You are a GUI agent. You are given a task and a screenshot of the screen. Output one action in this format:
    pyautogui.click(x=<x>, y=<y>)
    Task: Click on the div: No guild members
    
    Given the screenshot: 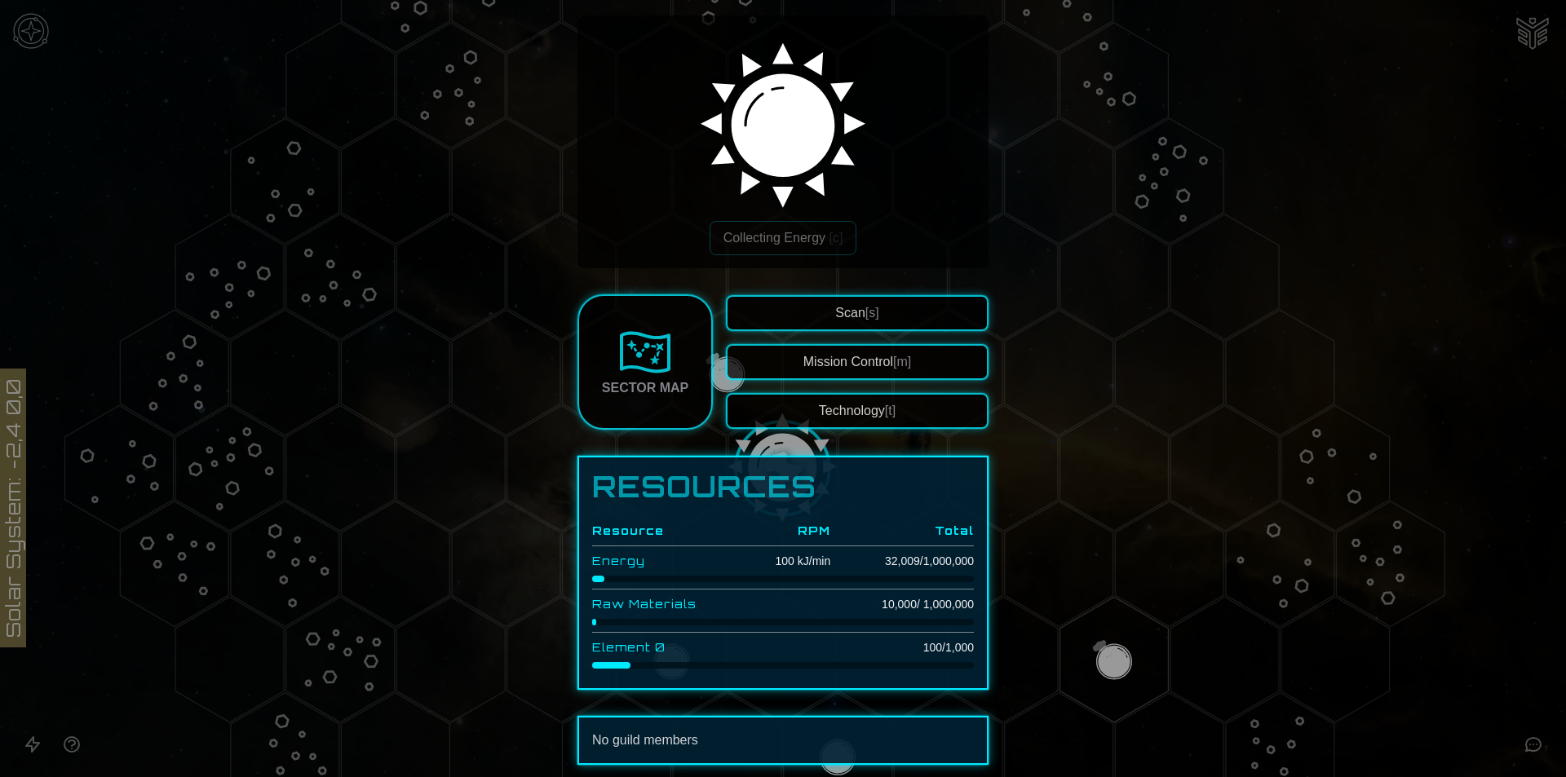 What is the action you would take?
    pyautogui.click(x=783, y=741)
    